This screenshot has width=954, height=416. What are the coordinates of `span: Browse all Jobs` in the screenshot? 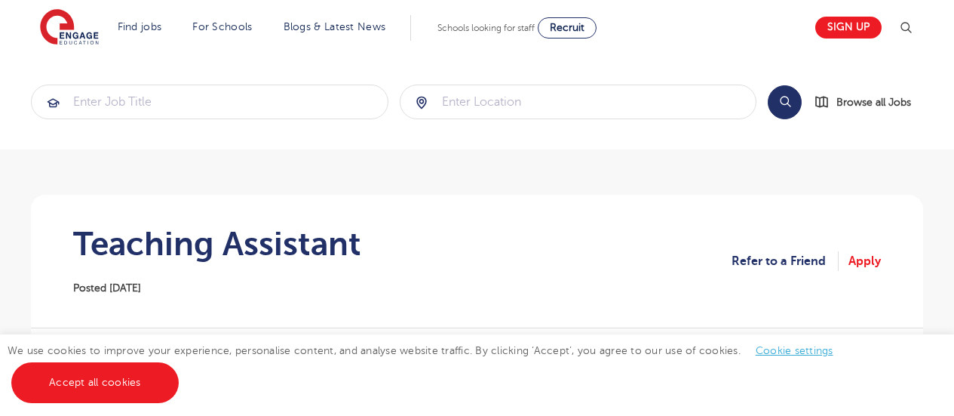 It's located at (874, 102).